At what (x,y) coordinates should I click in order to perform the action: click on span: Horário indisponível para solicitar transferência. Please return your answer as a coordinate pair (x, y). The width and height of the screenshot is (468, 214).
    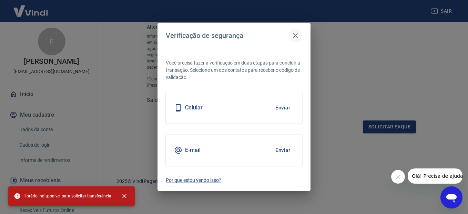
    Looking at the image, I should click on (62, 196).